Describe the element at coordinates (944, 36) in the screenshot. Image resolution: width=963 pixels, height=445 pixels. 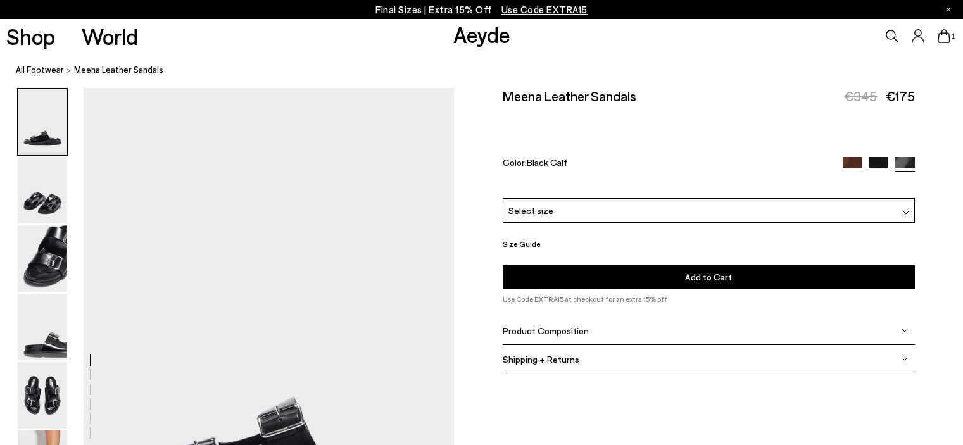
I see `a: 1` at that location.